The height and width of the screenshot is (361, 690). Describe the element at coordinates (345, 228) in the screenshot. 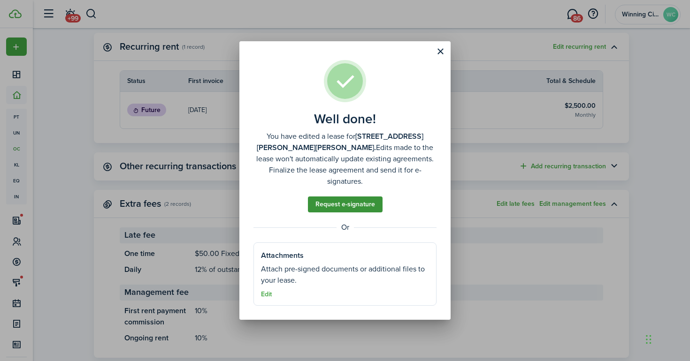

I see `well-done-separator: Or` at that location.